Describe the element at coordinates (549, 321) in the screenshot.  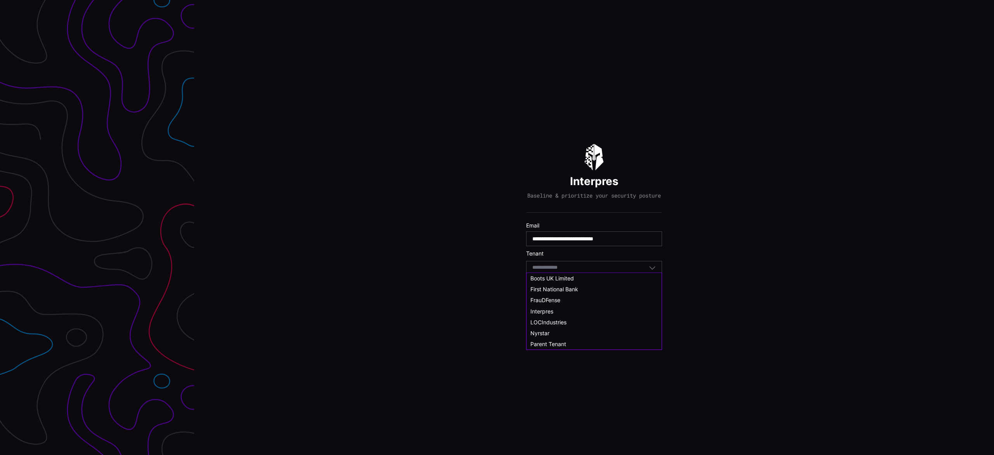
I see `span: LOCIndustries` at that location.